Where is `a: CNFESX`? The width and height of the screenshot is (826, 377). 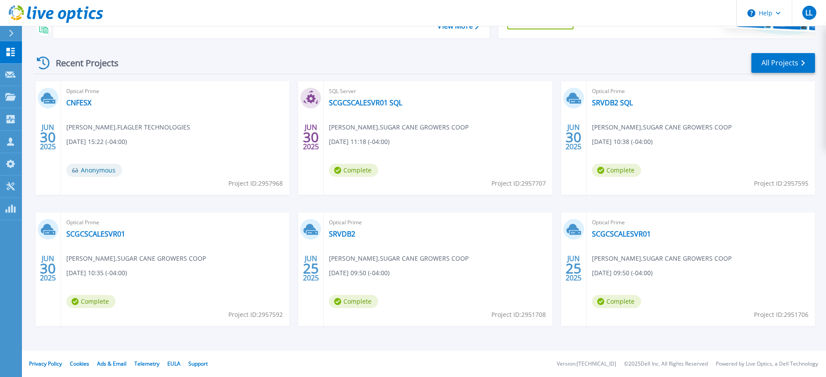
a: CNFESX is located at coordinates (79, 103).